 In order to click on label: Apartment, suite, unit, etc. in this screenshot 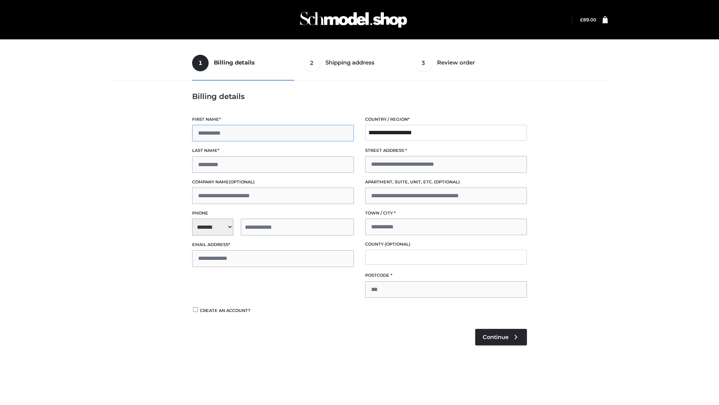, I will do `click(446, 182)`.